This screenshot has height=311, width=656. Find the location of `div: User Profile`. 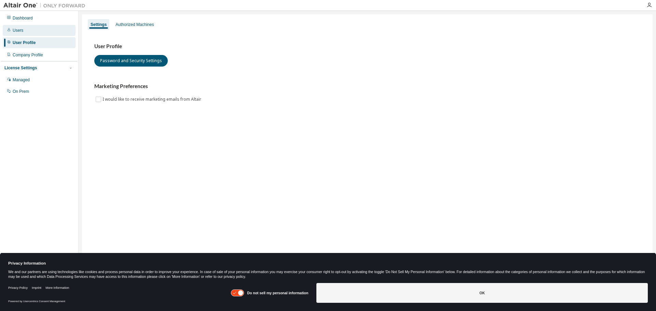

div: User Profile is located at coordinates (24, 43).